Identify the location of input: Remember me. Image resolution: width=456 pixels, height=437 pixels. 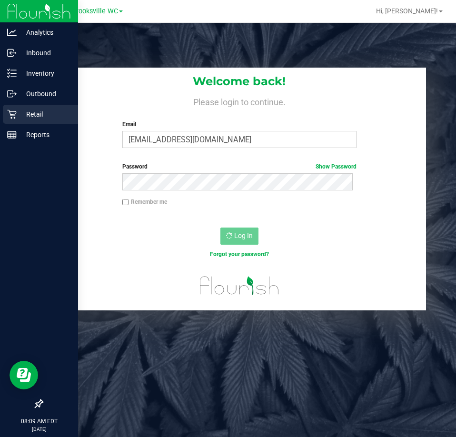
(126, 202).